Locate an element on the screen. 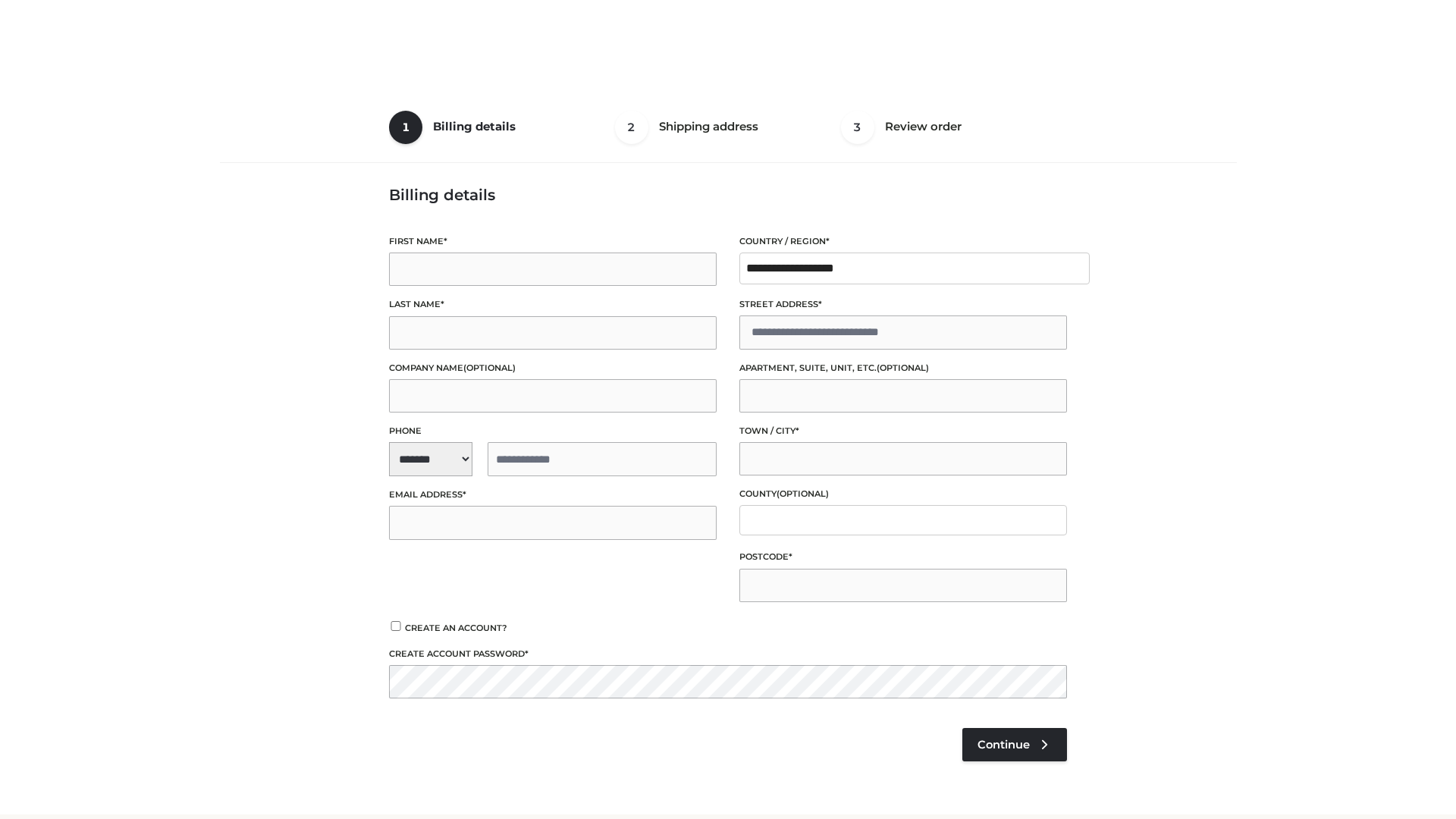 Image resolution: width=1456 pixels, height=819 pixels. a: Continue is located at coordinates (1015, 745).